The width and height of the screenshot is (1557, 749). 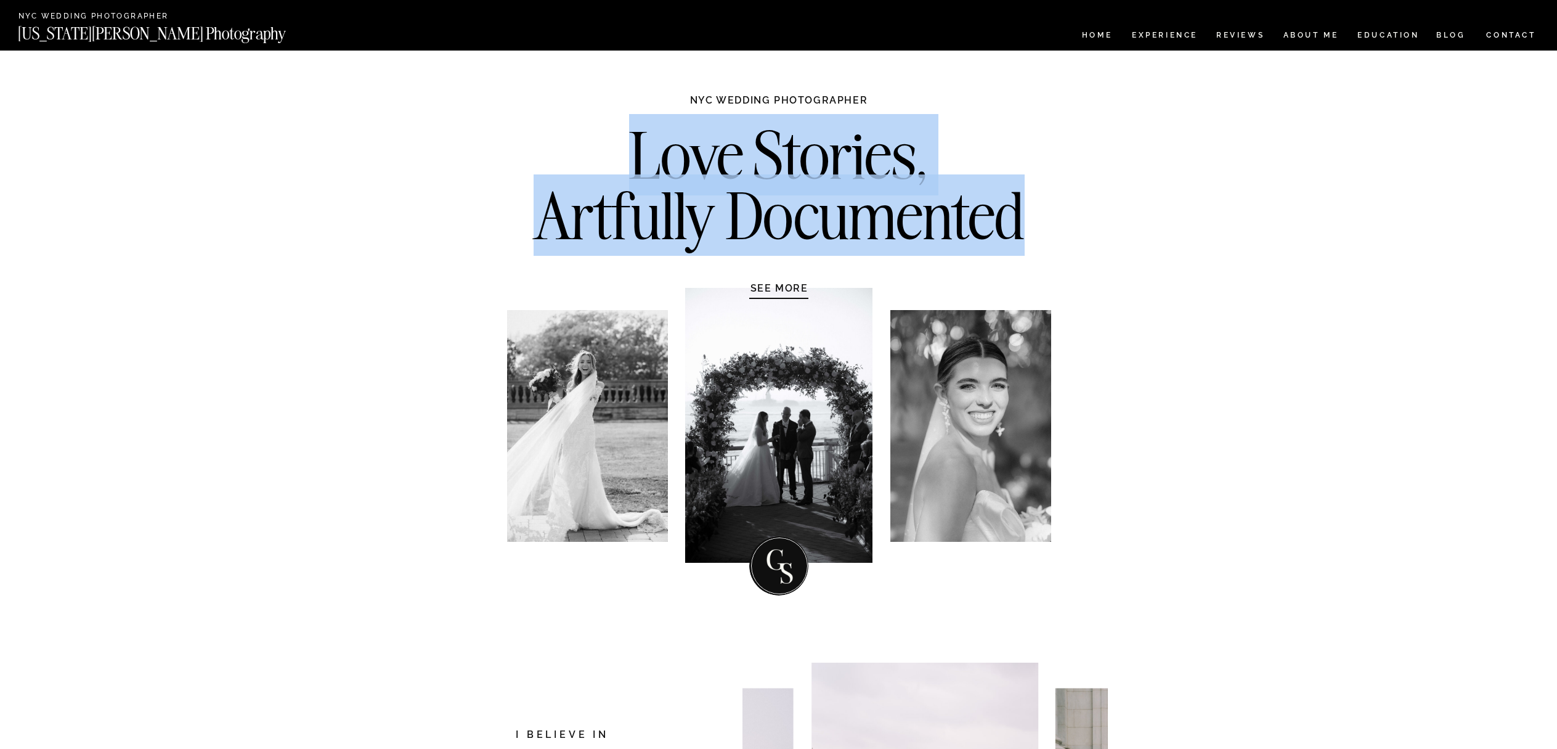 What do you see at coordinates (1511, 35) in the screenshot?
I see `a: CONTACT` at bounding box center [1511, 35].